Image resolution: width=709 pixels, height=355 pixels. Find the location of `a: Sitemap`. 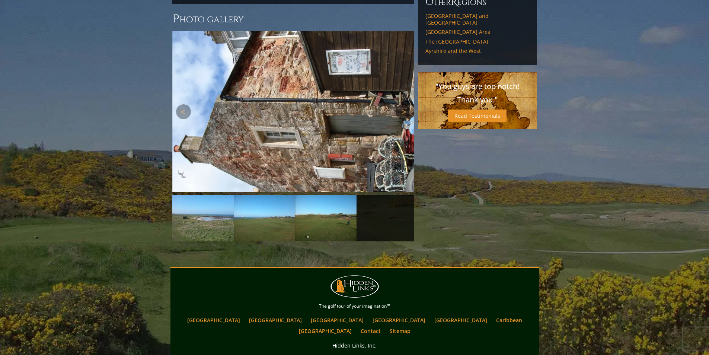

a: Sitemap is located at coordinates (400, 331).